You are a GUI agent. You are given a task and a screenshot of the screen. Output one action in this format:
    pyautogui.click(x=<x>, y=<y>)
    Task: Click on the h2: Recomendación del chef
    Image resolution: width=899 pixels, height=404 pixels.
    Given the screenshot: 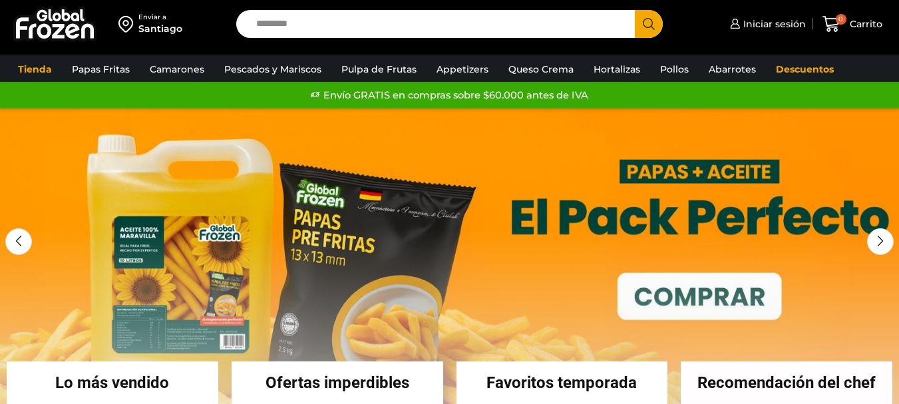 What is the action you would take?
    pyautogui.click(x=787, y=383)
    